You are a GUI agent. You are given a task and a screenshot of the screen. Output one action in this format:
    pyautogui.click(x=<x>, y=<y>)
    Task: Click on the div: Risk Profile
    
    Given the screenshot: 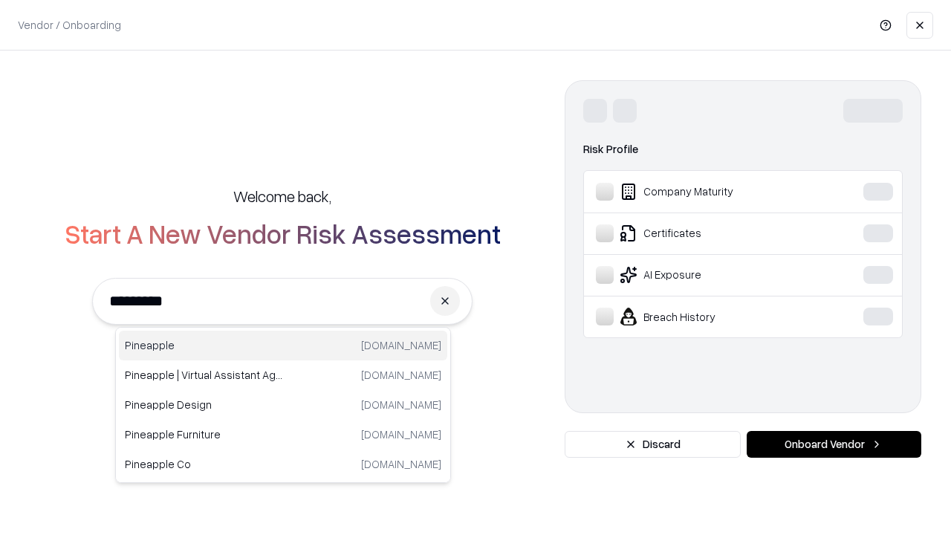 What is the action you would take?
    pyautogui.click(x=743, y=149)
    